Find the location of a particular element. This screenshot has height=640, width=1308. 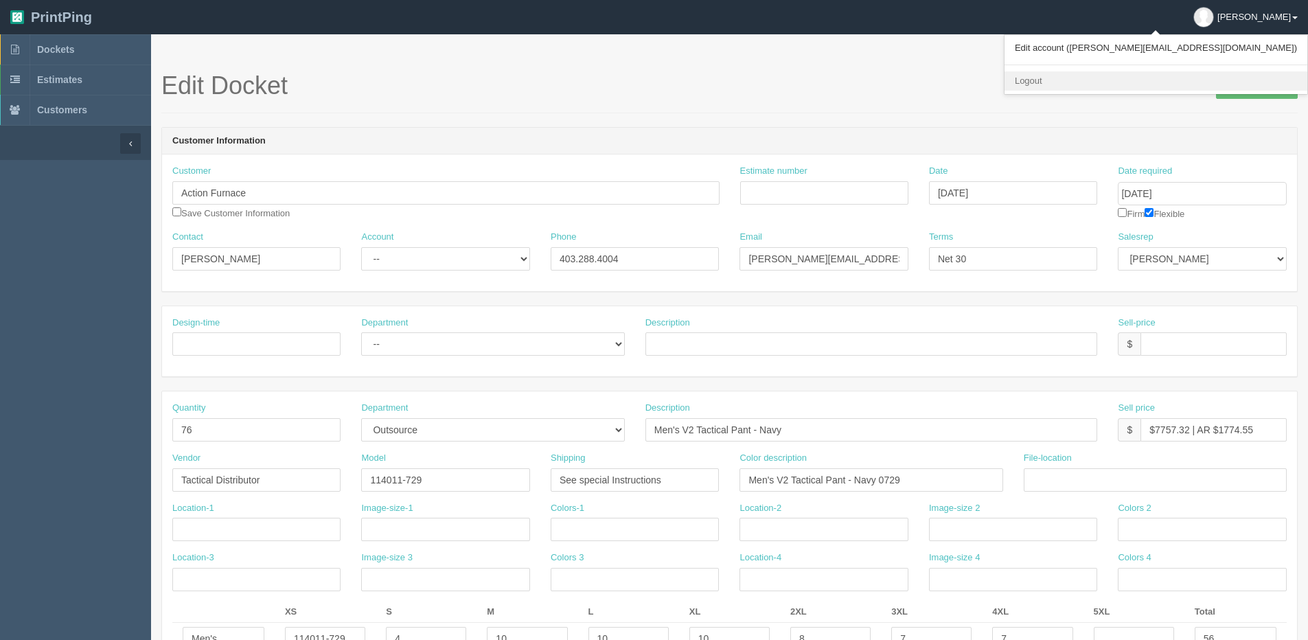

label: Location-4 is located at coordinates (760, 558).